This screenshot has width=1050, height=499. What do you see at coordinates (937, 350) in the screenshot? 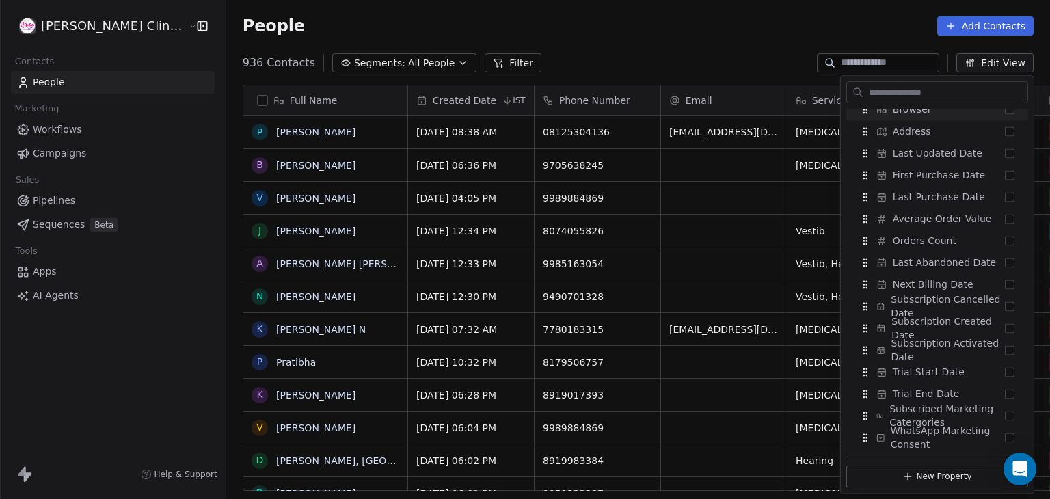
I see `div: Subscription Activated Date` at bounding box center [937, 350].